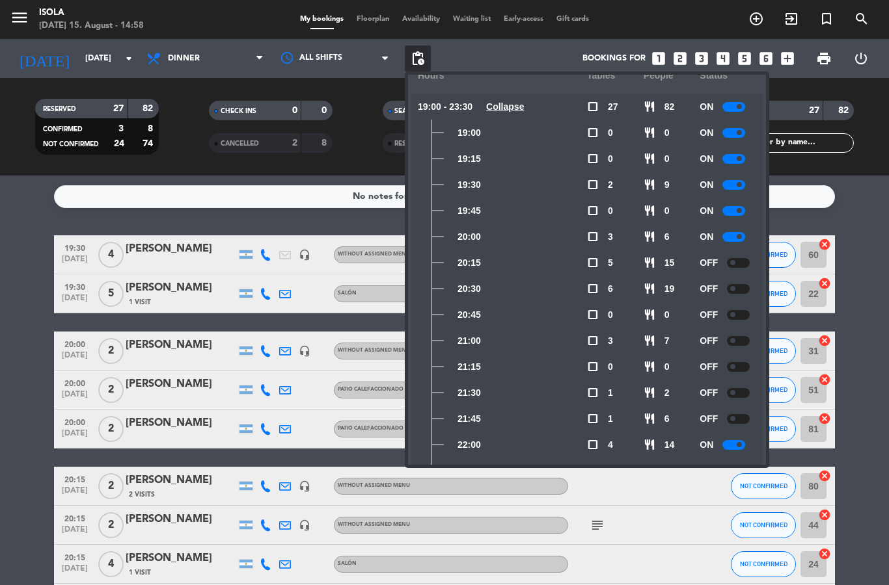 The width and height of the screenshot is (889, 585). Describe the element at coordinates (407, 111) in the screenshot. I see `span: SEATED` at that location.